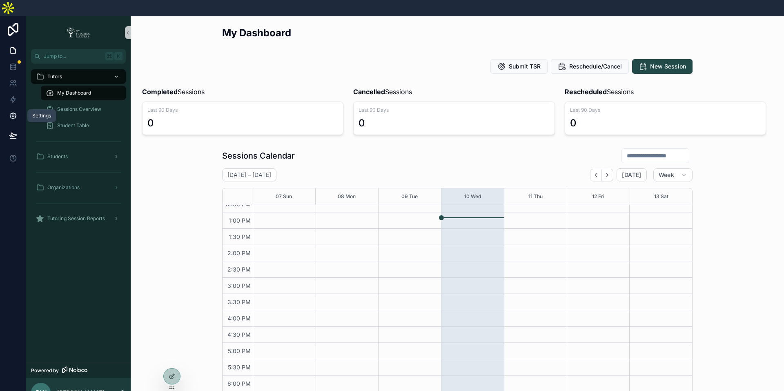 This screenshot has height=391, width=784. What do you see at coordinates (239, 318) in the screenshot?
I see `span: 4:00 PM` at bounding box center [239, 318].